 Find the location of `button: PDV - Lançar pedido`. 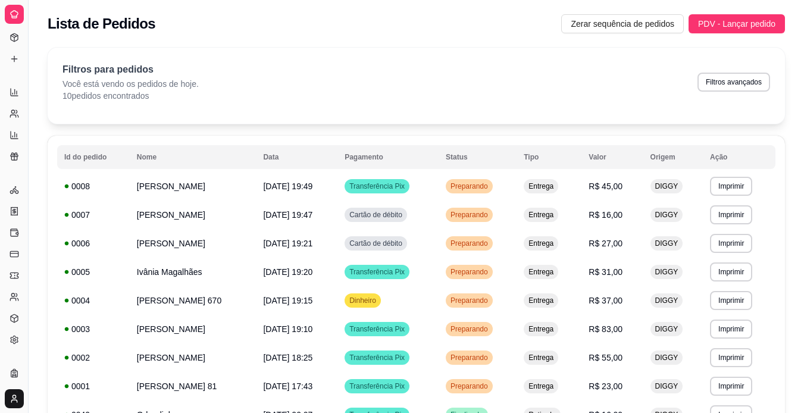

button: PDV - Lançar pedido is located at coordinates (737, 24).